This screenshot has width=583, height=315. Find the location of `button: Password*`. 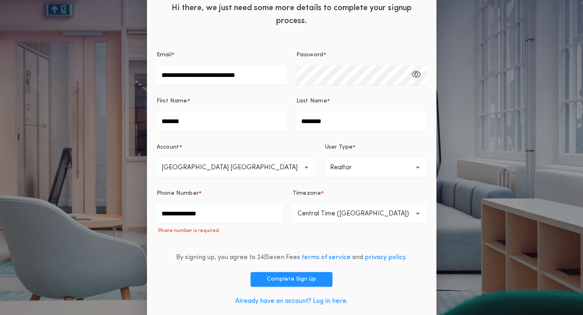

button: Password* is located at coordinates (416, 75).